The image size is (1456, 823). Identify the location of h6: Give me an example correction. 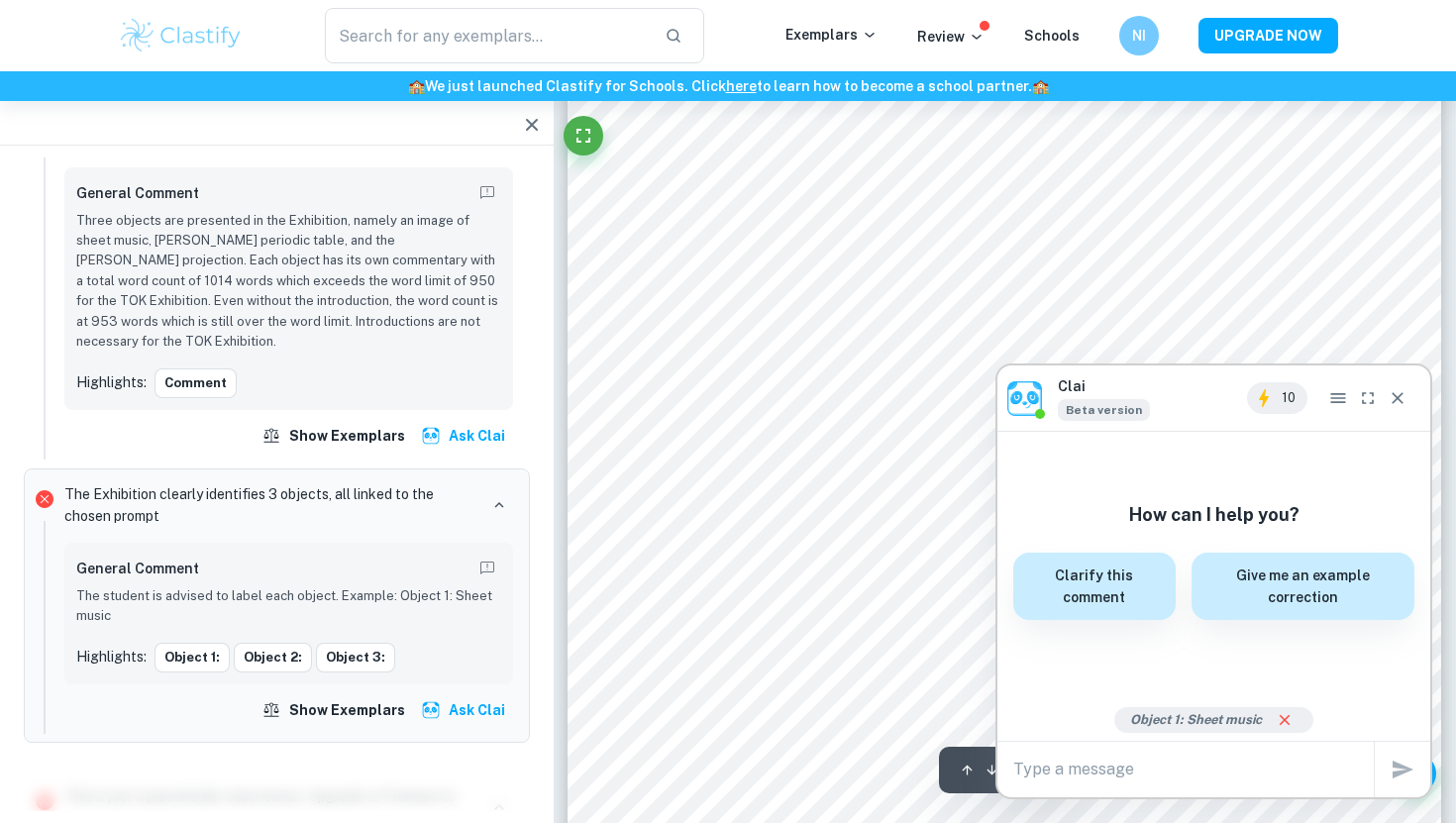
(1302, 586).